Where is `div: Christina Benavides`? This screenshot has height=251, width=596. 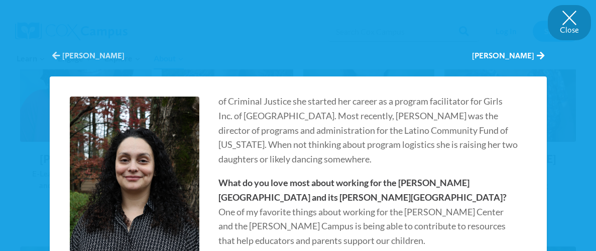
div: Christina Benavides is located at coordinates (298, 135).